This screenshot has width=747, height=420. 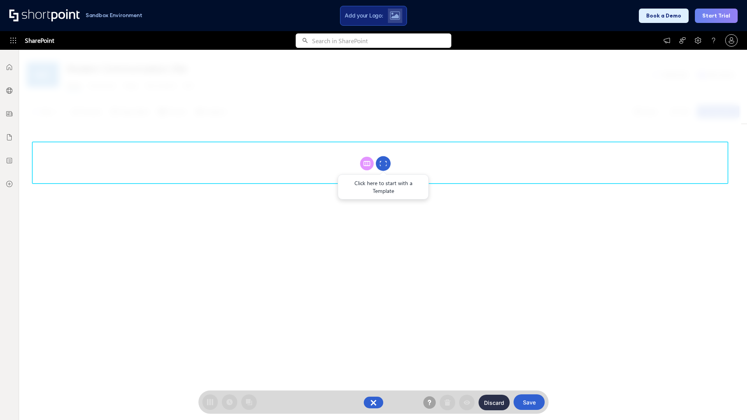 I want to click on span: Add your Logo:, so click(x=364, y=16).